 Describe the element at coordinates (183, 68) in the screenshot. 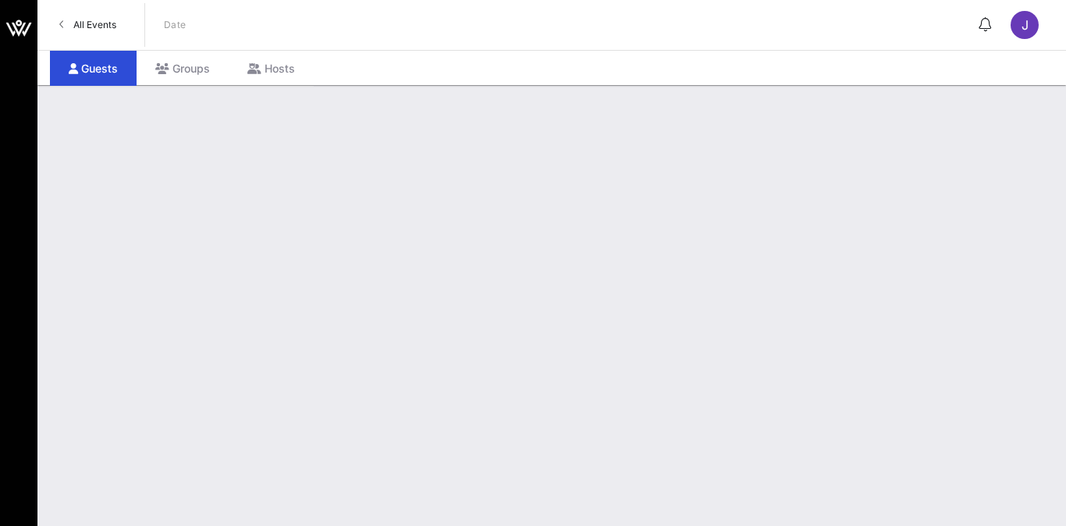

I see `div: Groups` at that location.